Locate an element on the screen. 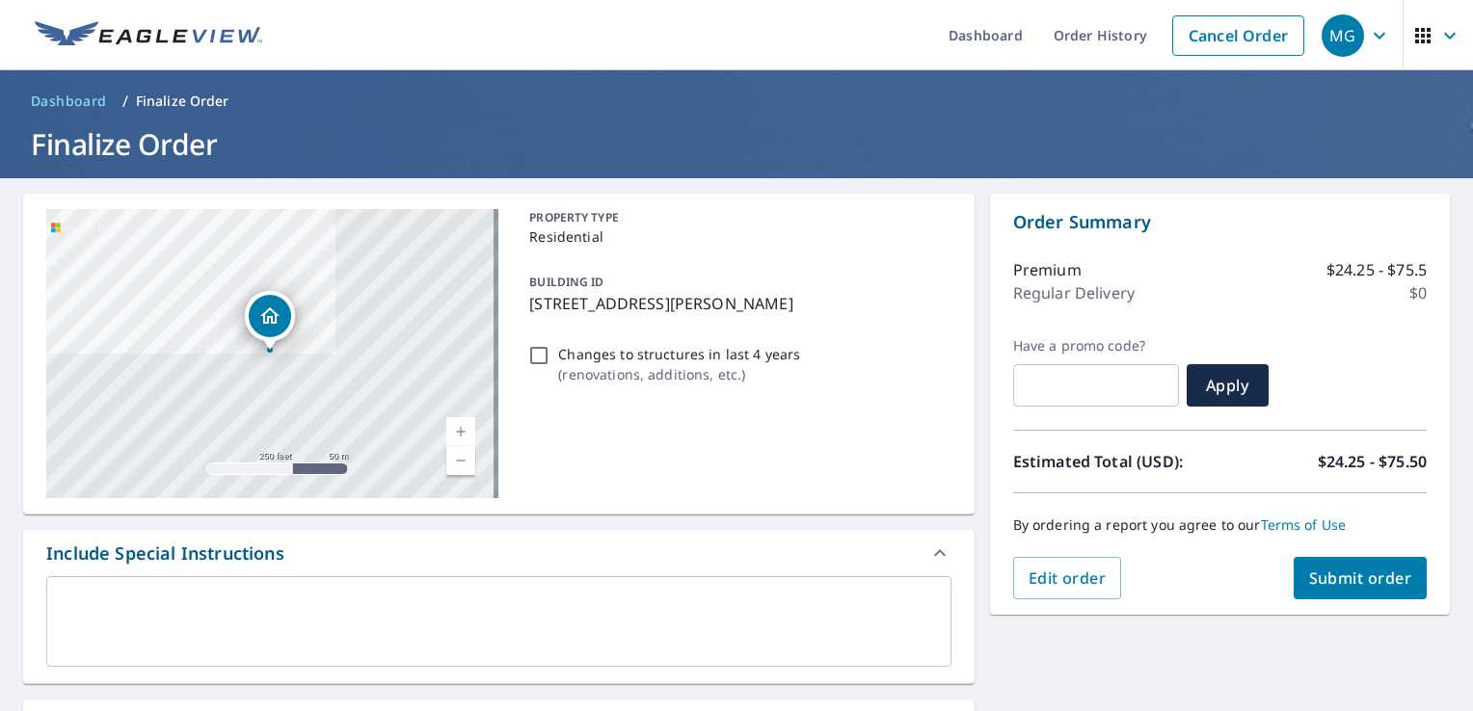  p: By ordering a report you agree to our is located at coordinates (1220, 525).